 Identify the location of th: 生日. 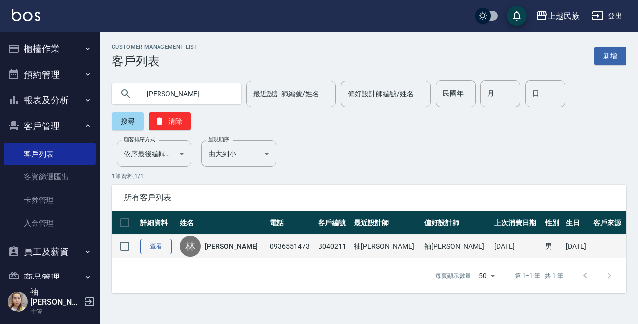
(577, 223).